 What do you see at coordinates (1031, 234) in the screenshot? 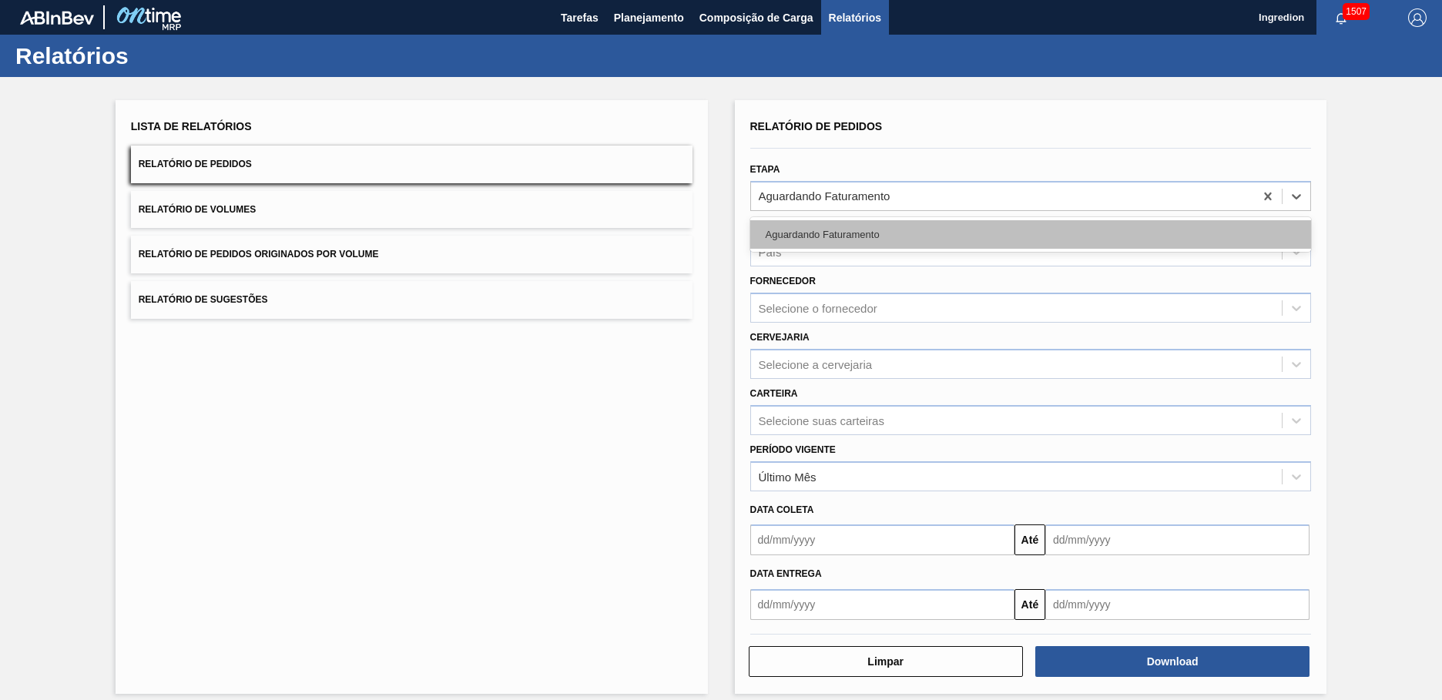
I see `div: Aguardando Faturamento` at bounding box center [1031, 234].